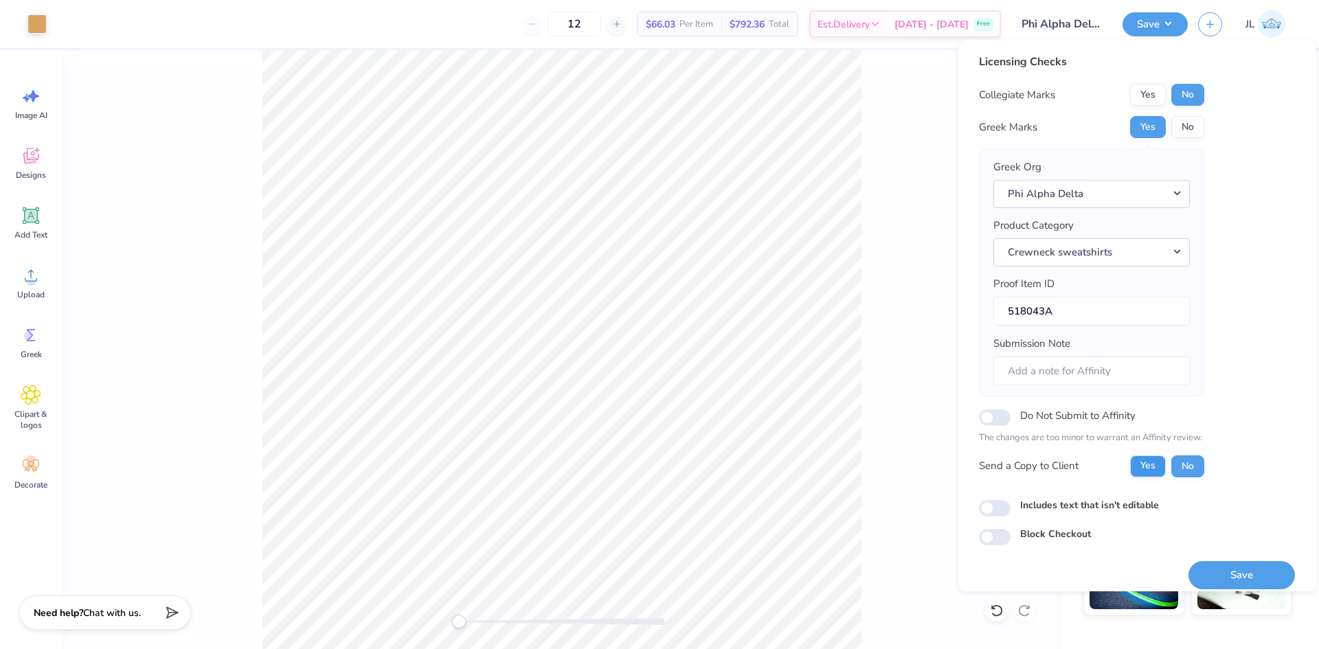  I want to click on span: $66.03, so click(660, 24).